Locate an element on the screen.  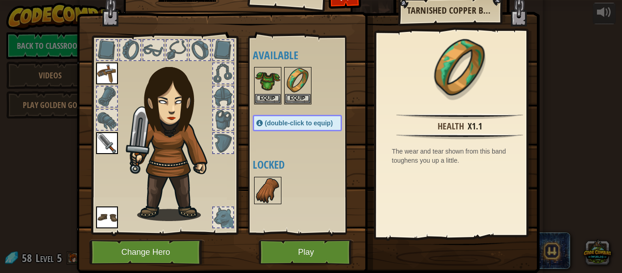
button: Play is located at coordinates (306, 252).